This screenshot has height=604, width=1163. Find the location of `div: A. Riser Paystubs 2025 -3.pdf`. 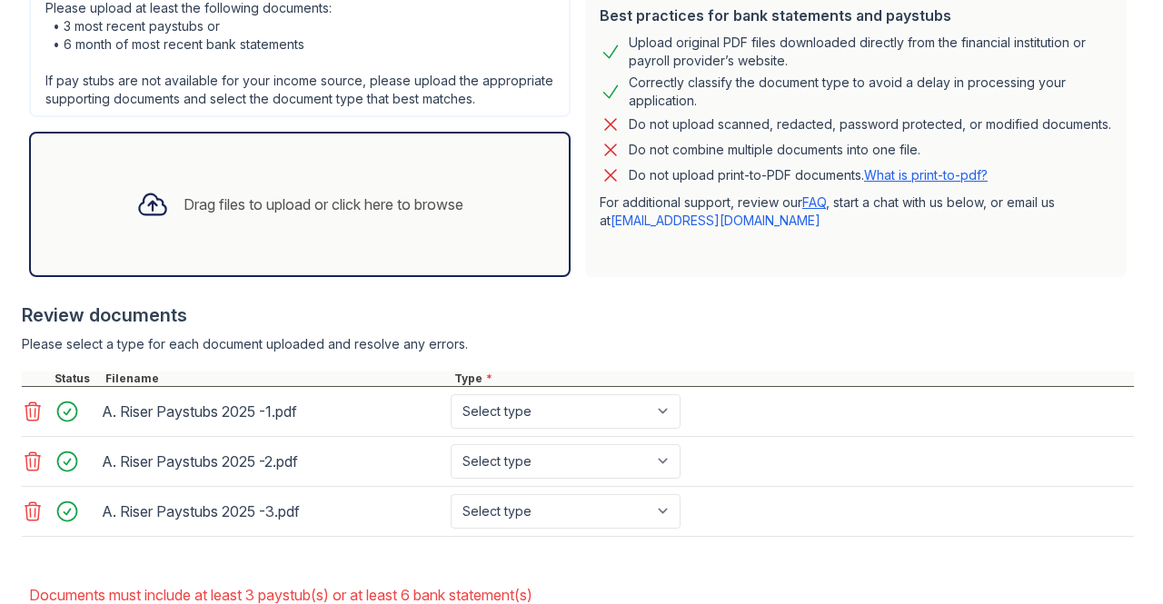

div: A. Riser Paystubs 2025 -3.pdf is located at coordinates (273, 511).